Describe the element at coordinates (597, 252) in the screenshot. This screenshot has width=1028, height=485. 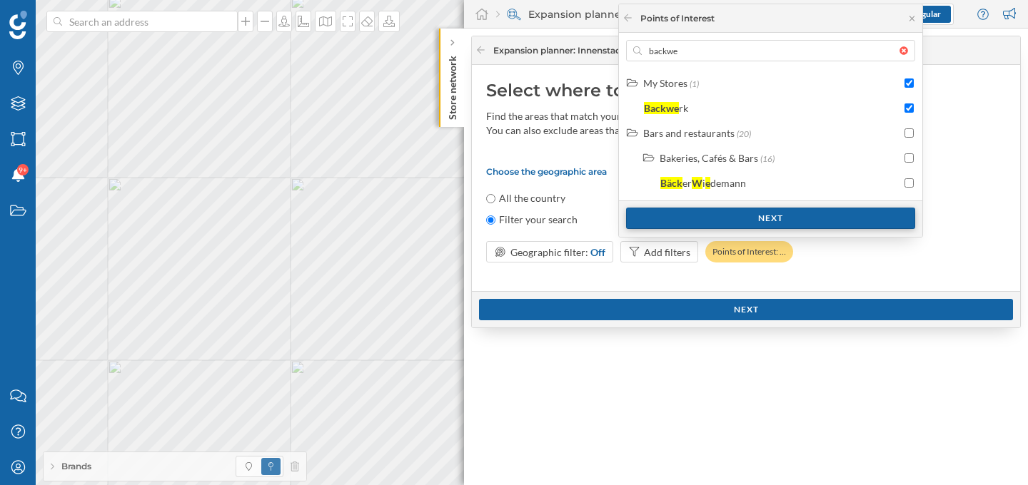
I see `div: Off` at that location.